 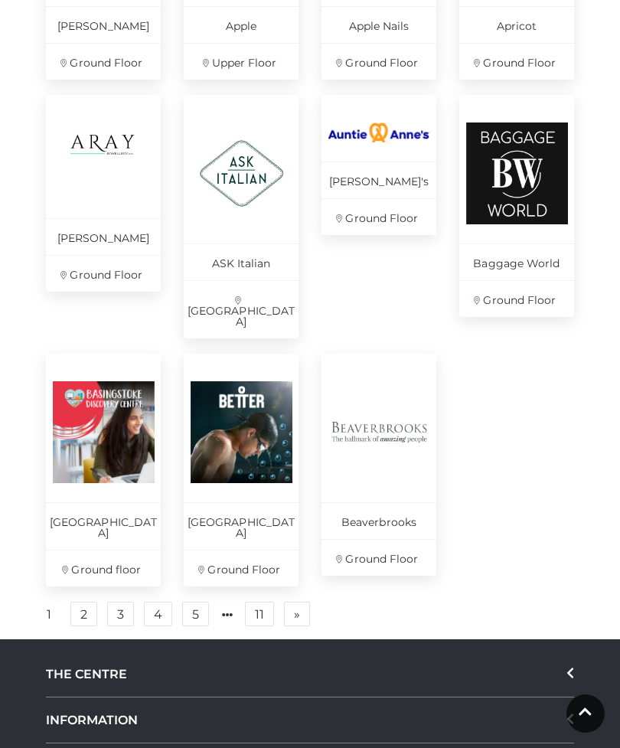 I want to click on p: ASK Italian, so click(x=241, y=262).